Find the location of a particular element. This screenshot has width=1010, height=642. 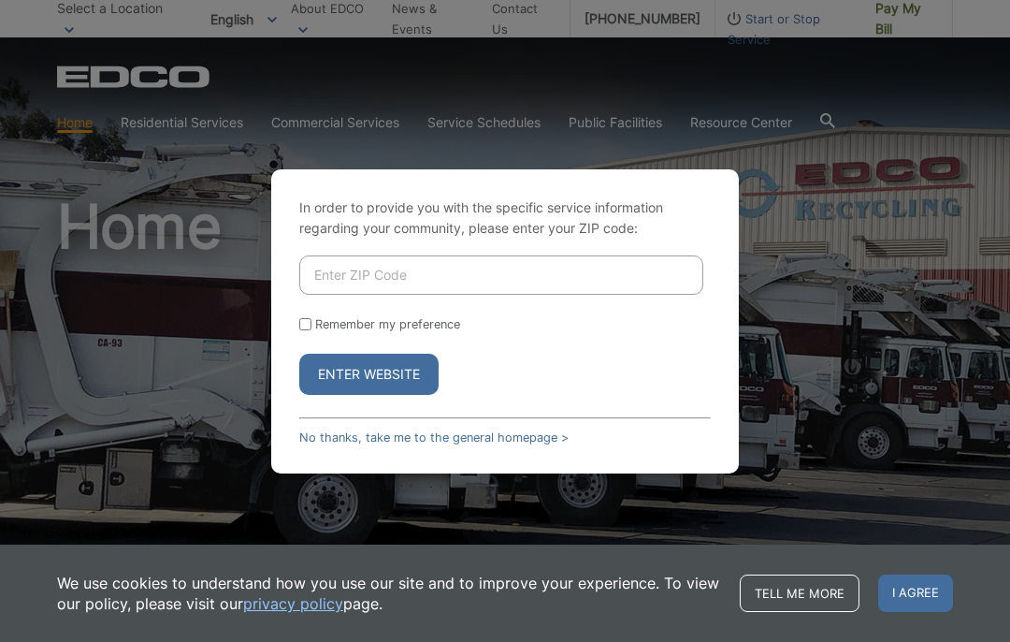

input: Enter ZIP Code is located at coordinates (501, 275).